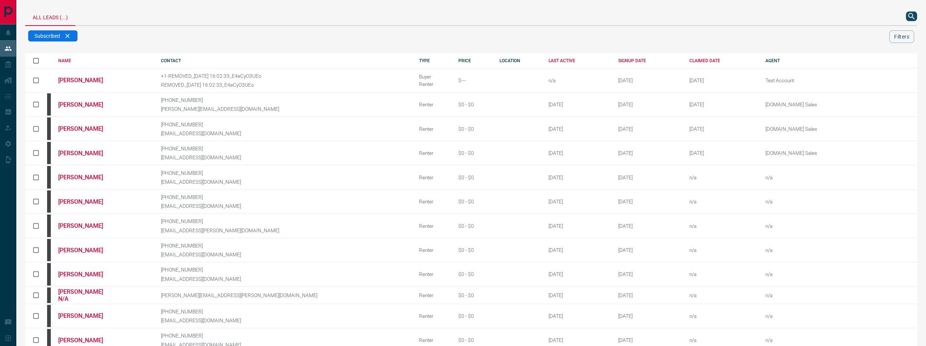  Describe the element at coordinates (902, 37) in the screenshot. I see `button: Filters` at that location.